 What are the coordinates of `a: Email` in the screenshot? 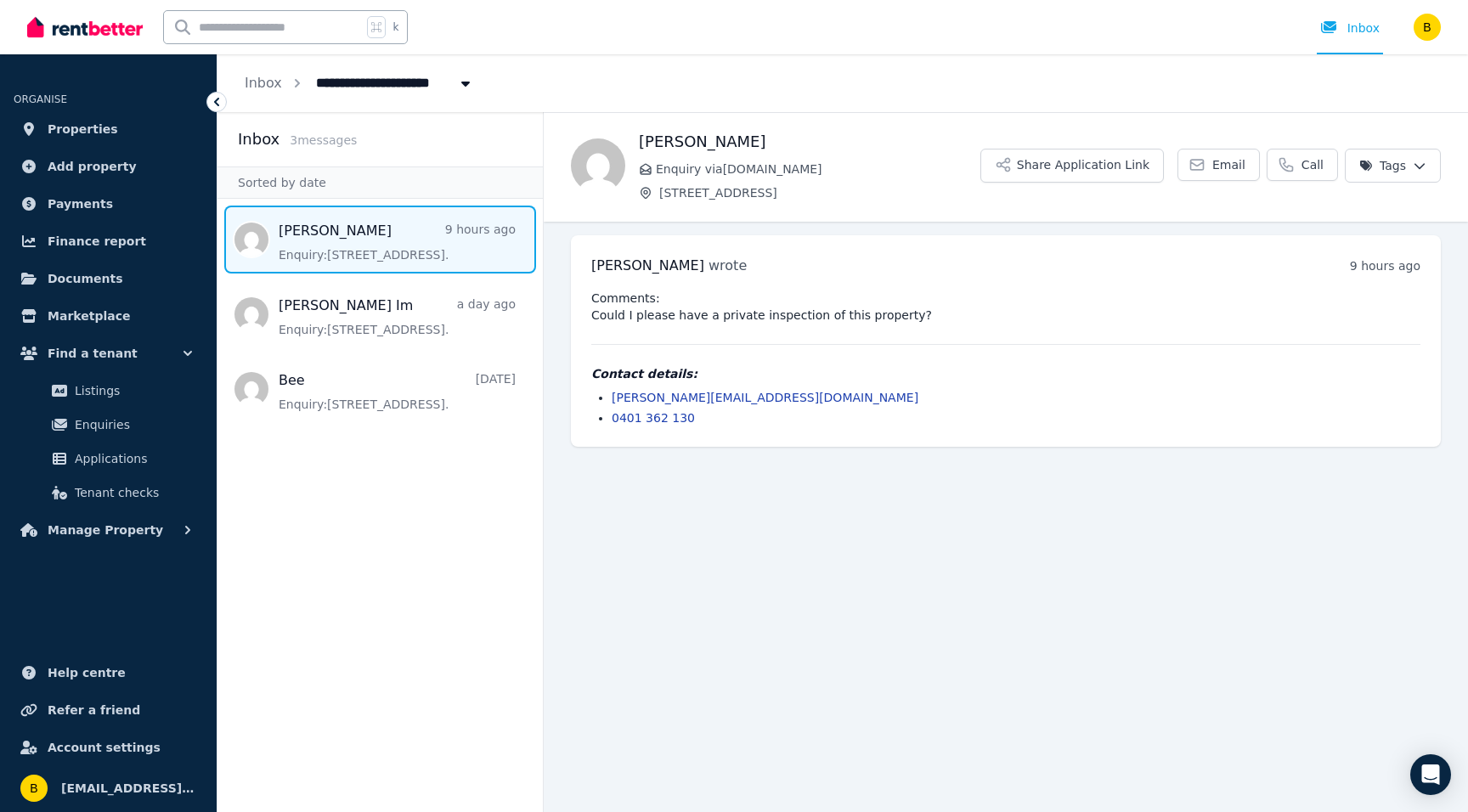 It's located at (1218, 165).